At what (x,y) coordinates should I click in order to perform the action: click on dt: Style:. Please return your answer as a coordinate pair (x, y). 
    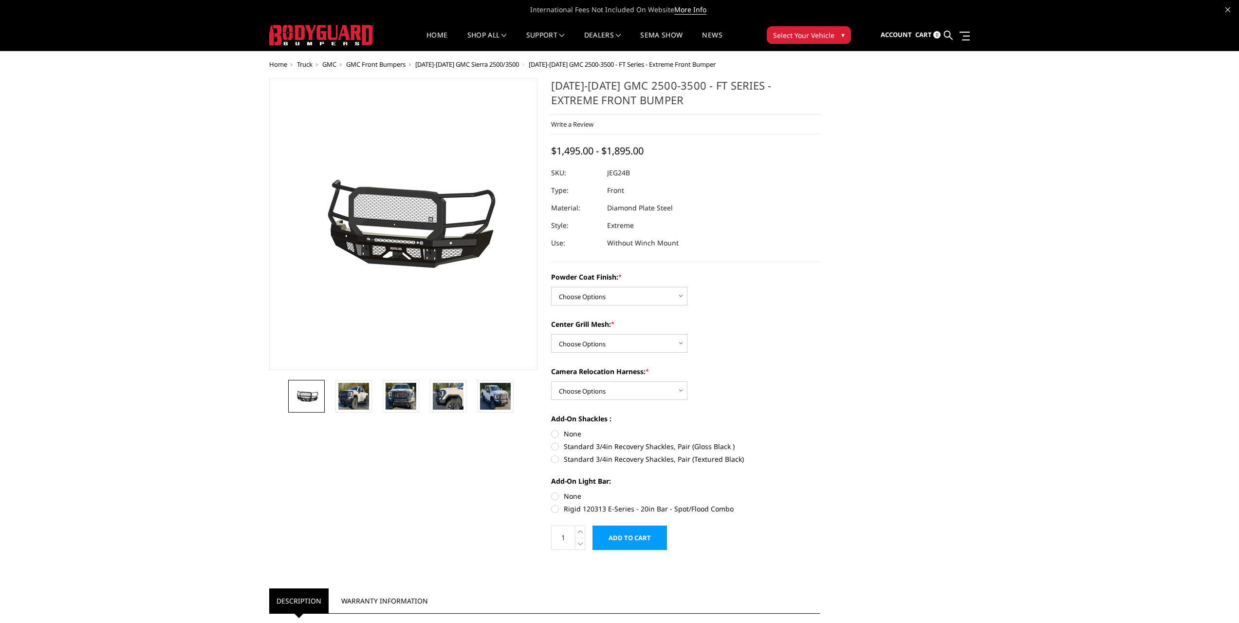
    Looking at the image, I should click on (576, 225).